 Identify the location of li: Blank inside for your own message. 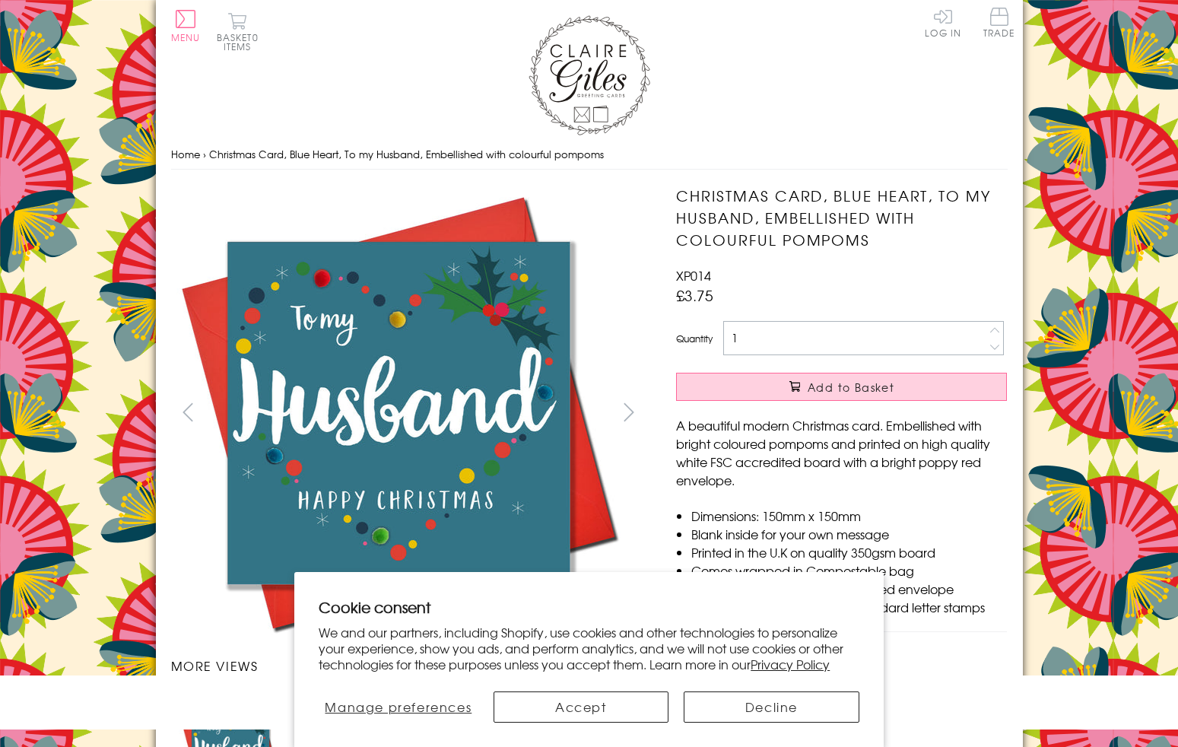
(849, 534).